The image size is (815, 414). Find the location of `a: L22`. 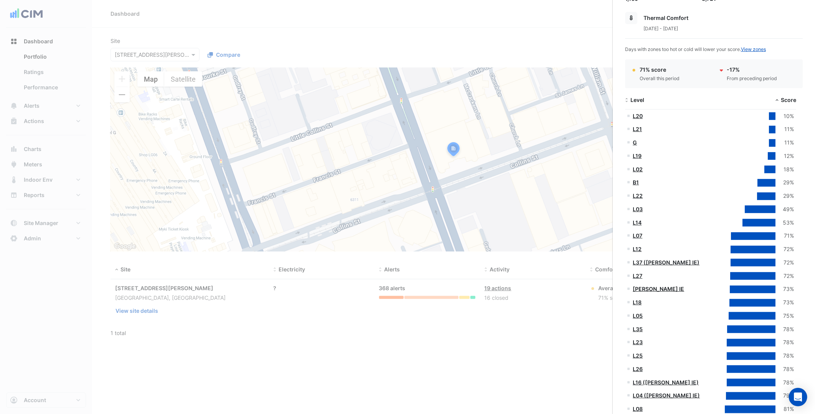

a: L22 is located at coordinates (637, 196).